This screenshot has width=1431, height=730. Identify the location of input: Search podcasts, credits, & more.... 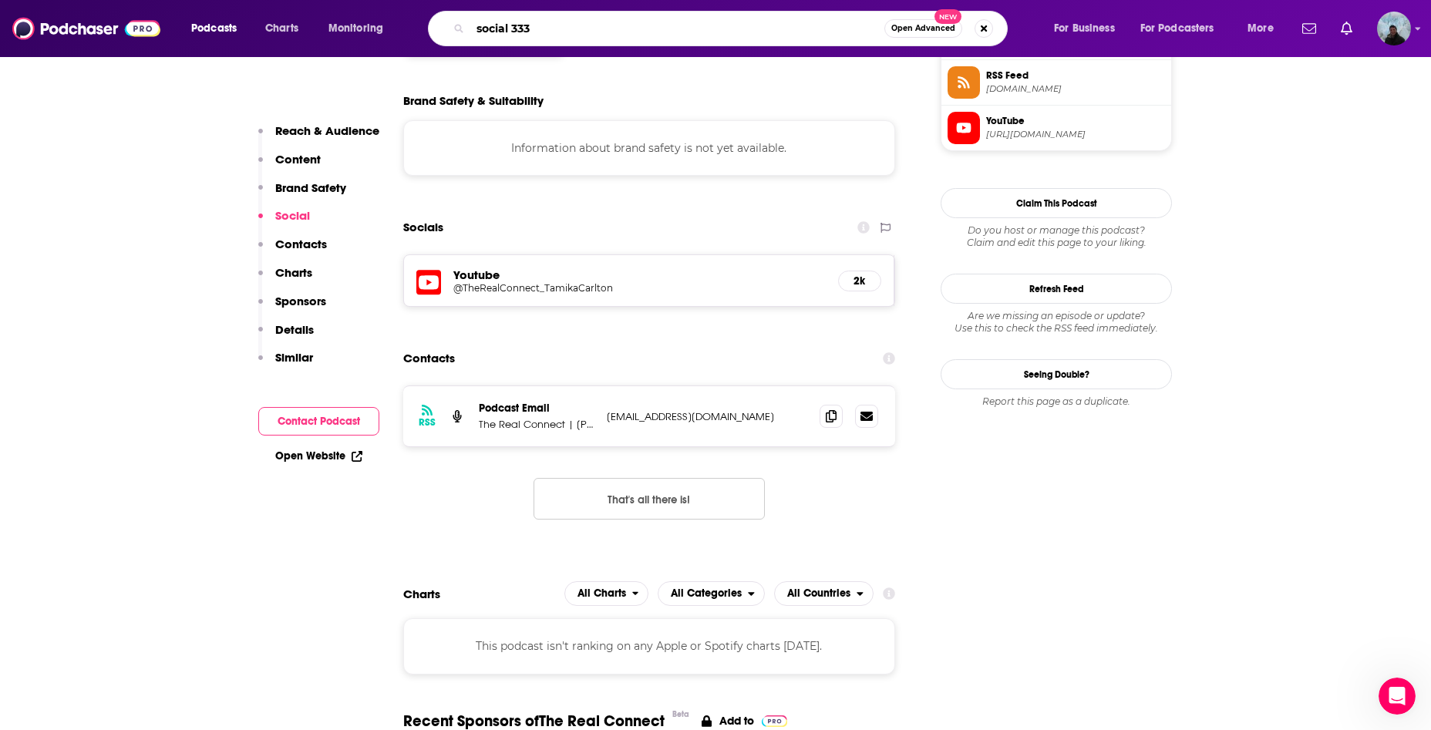
(677, 29).